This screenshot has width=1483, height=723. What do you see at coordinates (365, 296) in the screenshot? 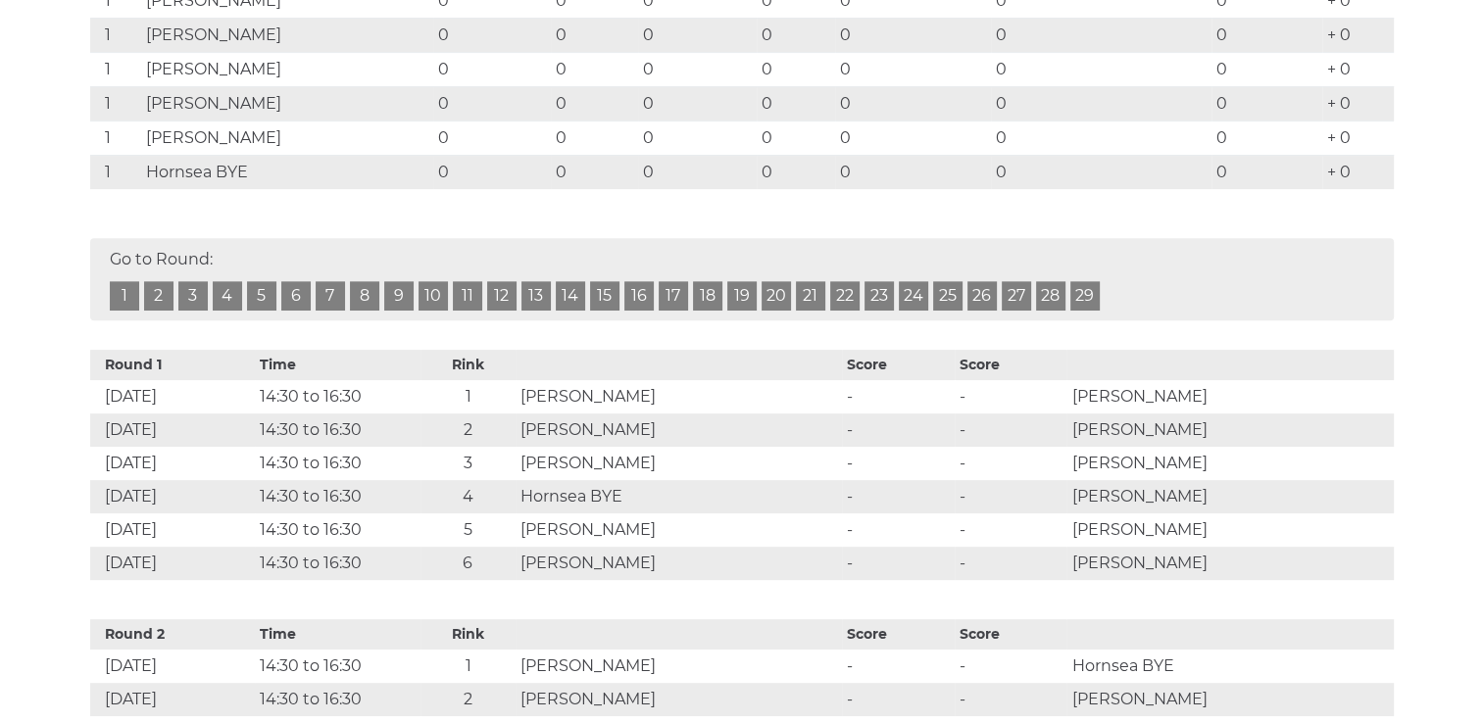
I see `a: 8` at bounding box center [365, 296].